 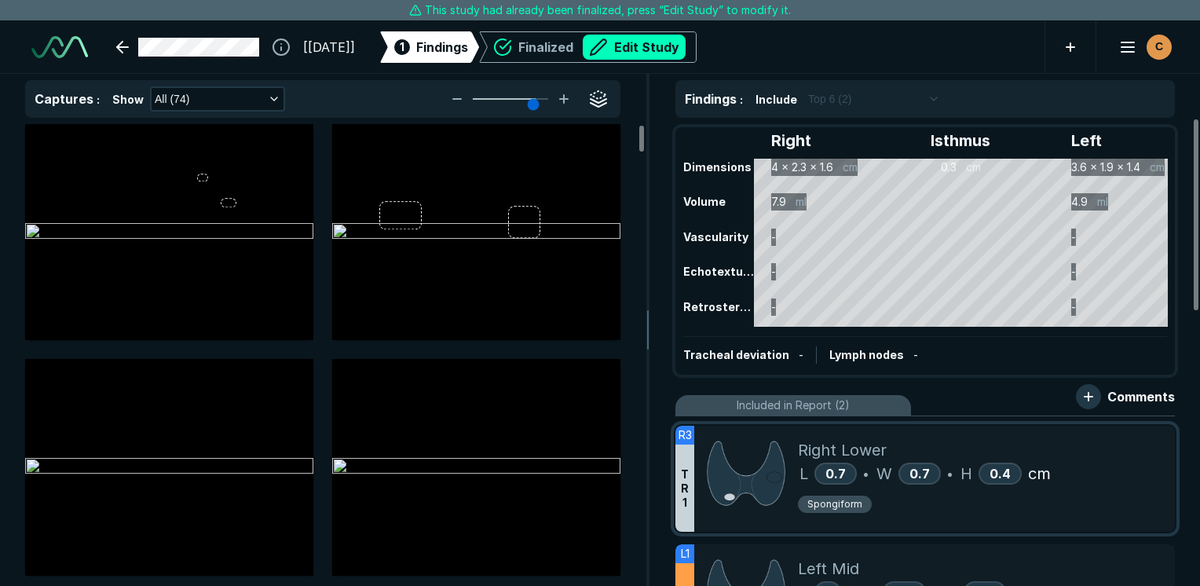 I want to click on span: Tracheal deviation, so click(x=736, y=354).